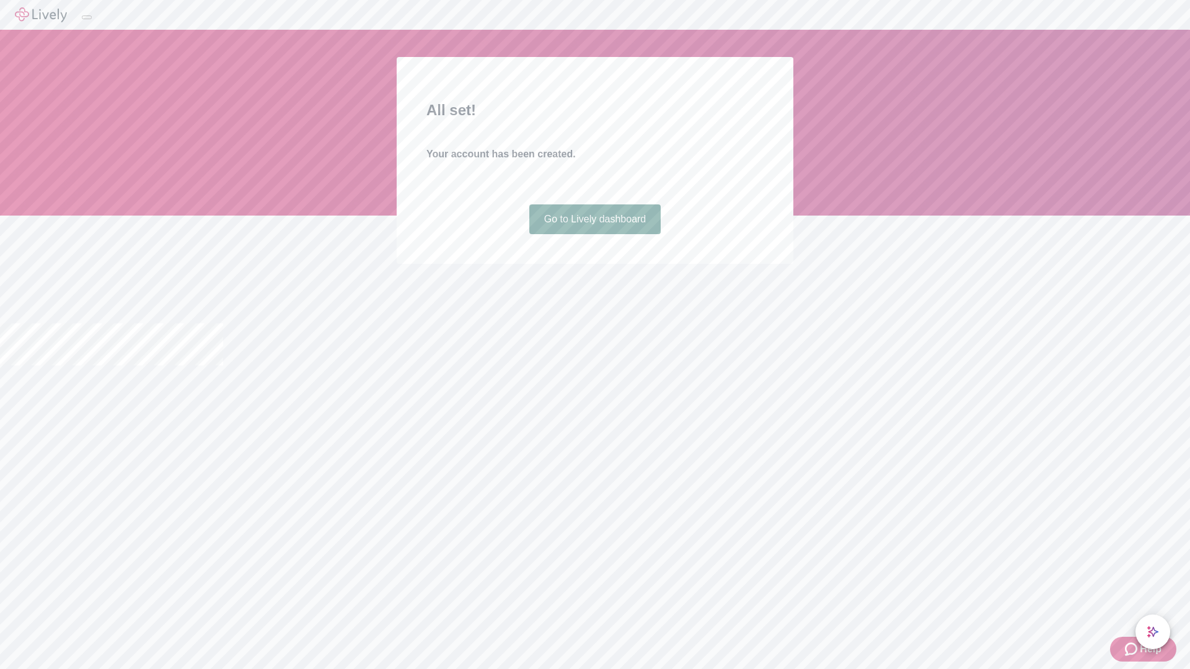 Image resolution: width=1190 pixels, height=669 pixels. Describe the element at coordinates (595, 110) in the screenshot. I see `h2: All set!` at that location.